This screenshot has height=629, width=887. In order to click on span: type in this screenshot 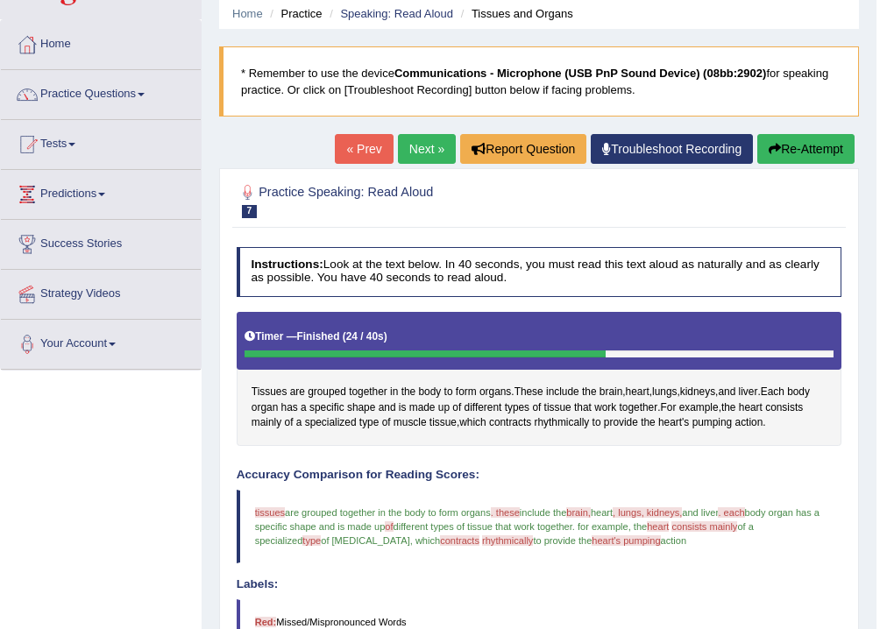, I will do `click(311, 541)`.